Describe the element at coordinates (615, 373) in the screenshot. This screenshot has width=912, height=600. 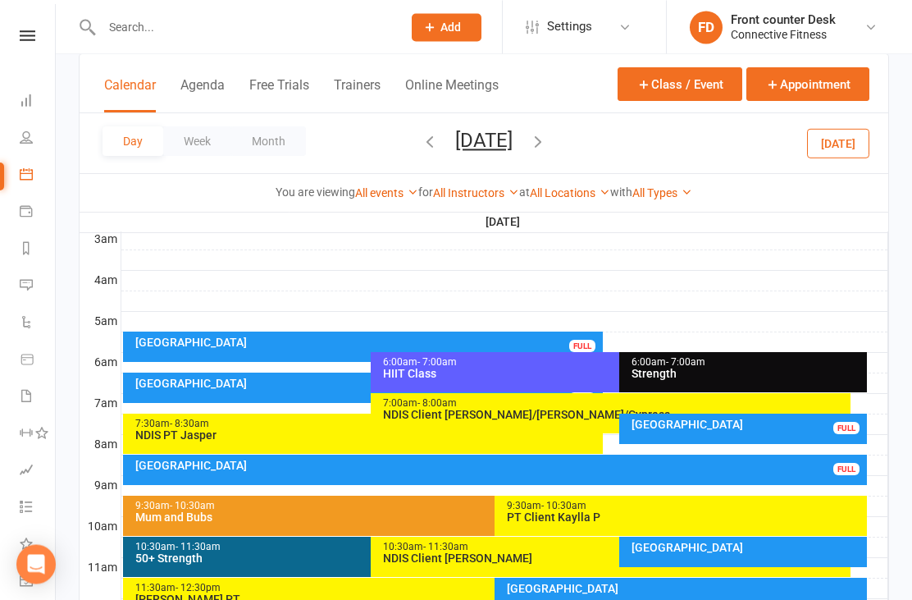
I see `div: HIIT Class` at that location.